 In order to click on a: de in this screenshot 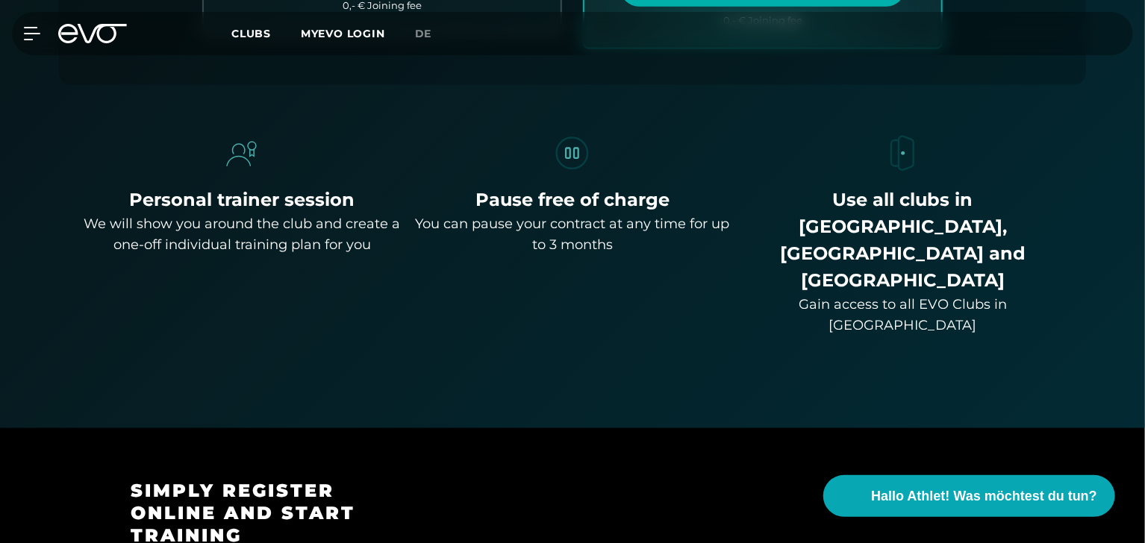, I will do `click(432, 34)`.